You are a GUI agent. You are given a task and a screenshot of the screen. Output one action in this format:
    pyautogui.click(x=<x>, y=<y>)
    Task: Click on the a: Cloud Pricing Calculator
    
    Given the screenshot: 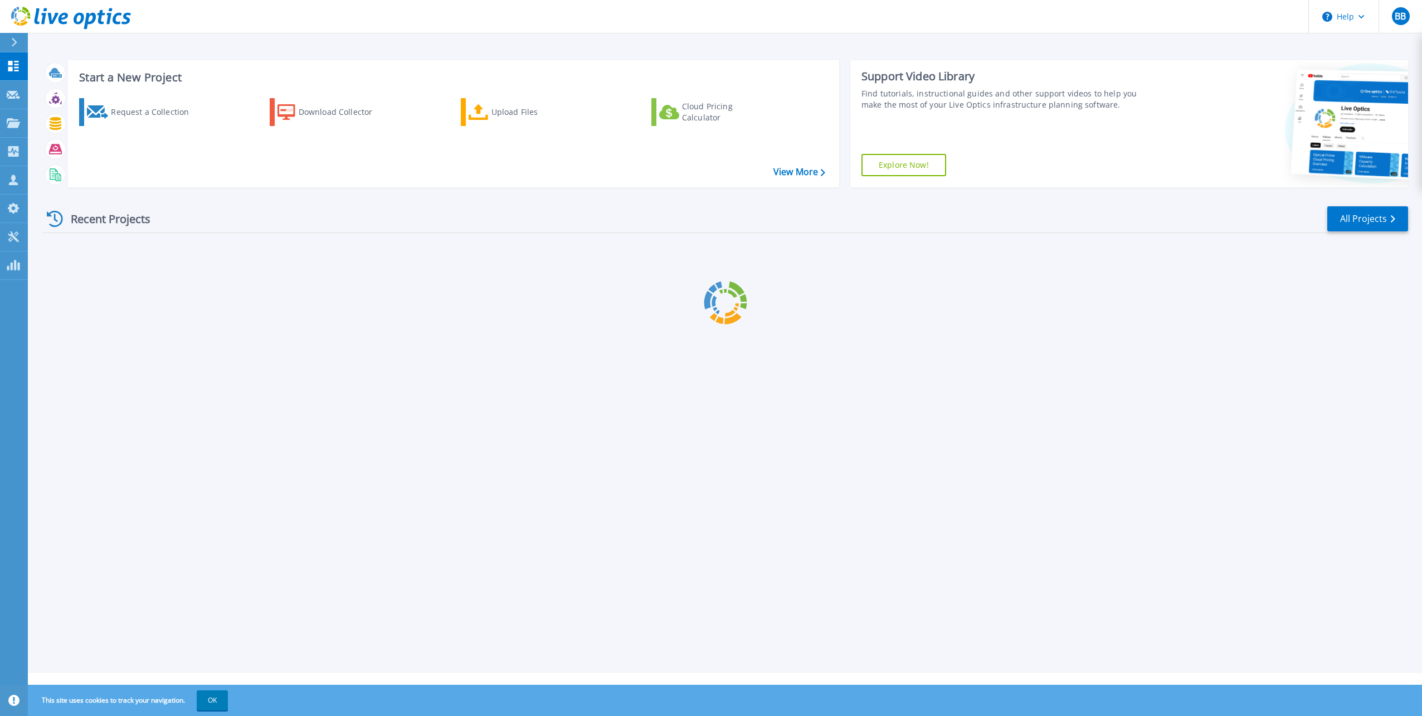 What is the action you would take?
    pyautogui.click(x=713, y=112)
    